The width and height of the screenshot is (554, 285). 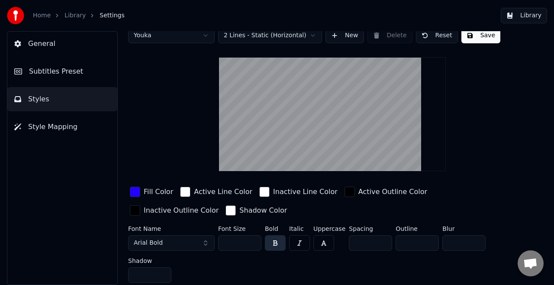 I want to click on button: Reset, so click(x=437, y=36).